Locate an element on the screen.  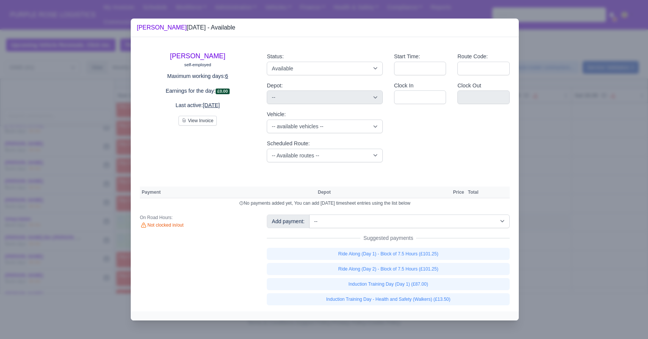
p: Earnings for the day: is located at coordinates (197, 91).